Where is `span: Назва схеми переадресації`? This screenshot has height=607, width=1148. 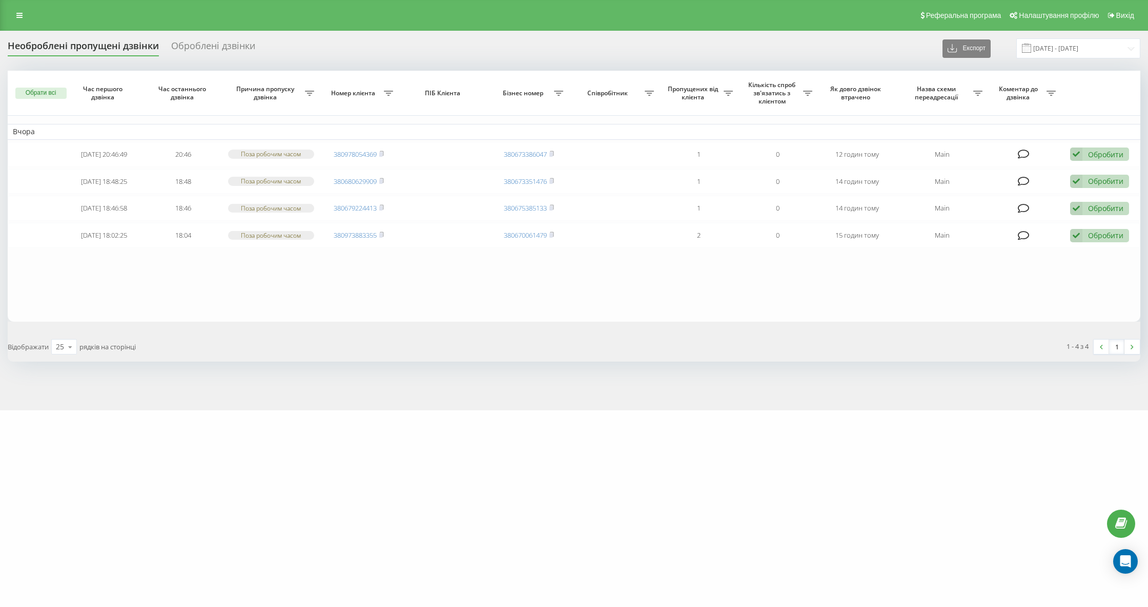 span: Назва схеми переадресації is located at coordinates (938, 93).